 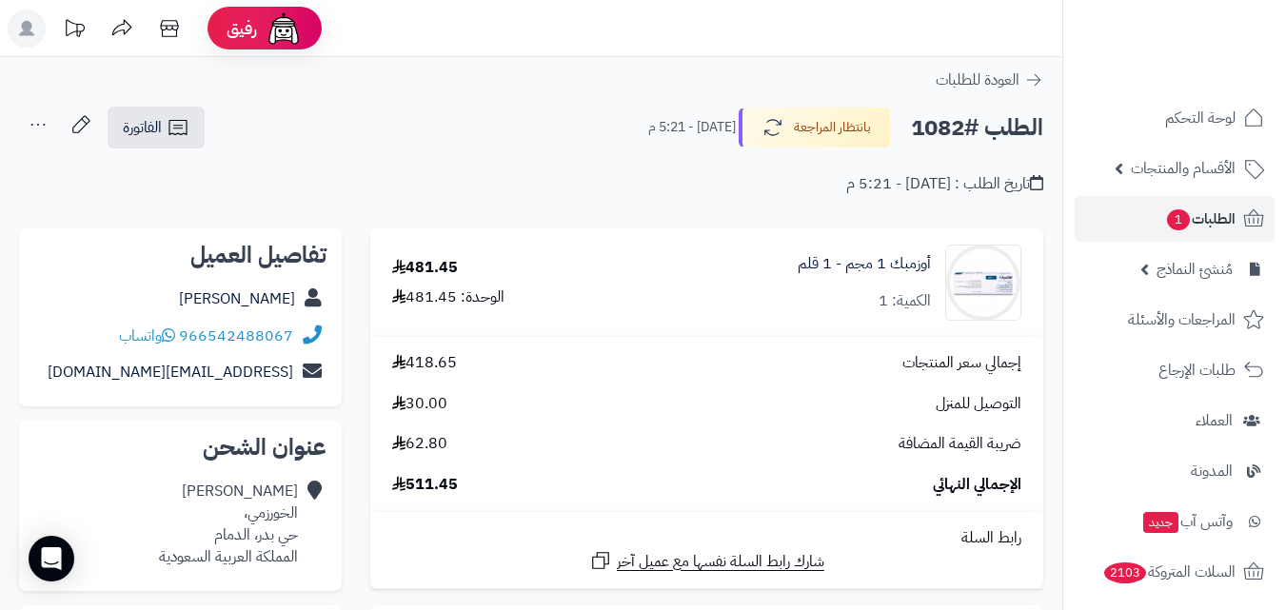 I want to click on a: تحديثات المنصة, so click(x=74, y=30).